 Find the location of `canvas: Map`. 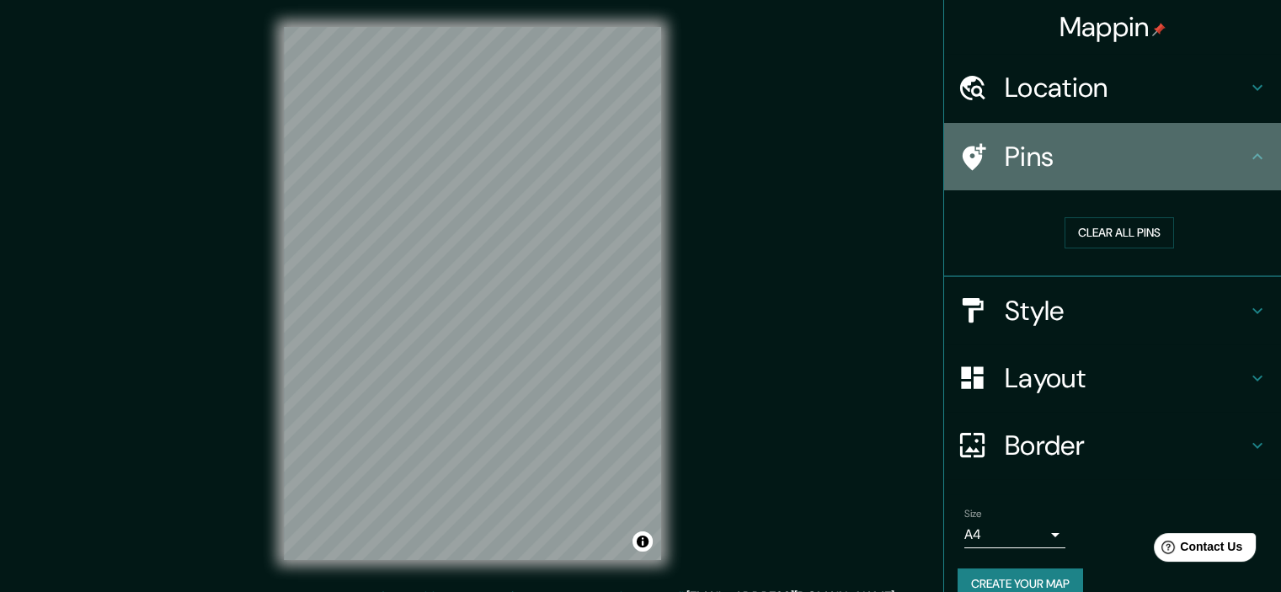

canvas: Map is located at coordinates (472, 293).